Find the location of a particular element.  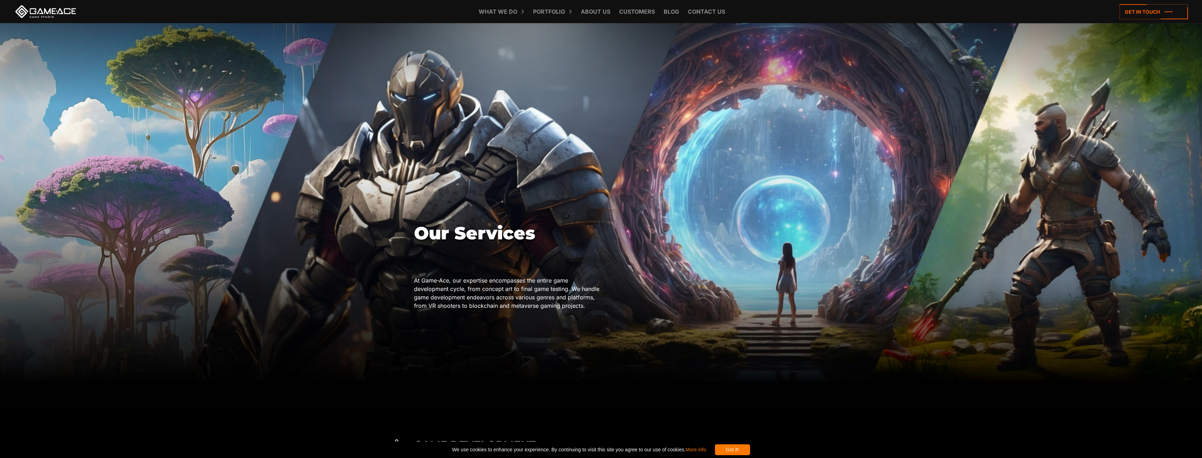

div: Got it! is located at coordinates (732, 450).